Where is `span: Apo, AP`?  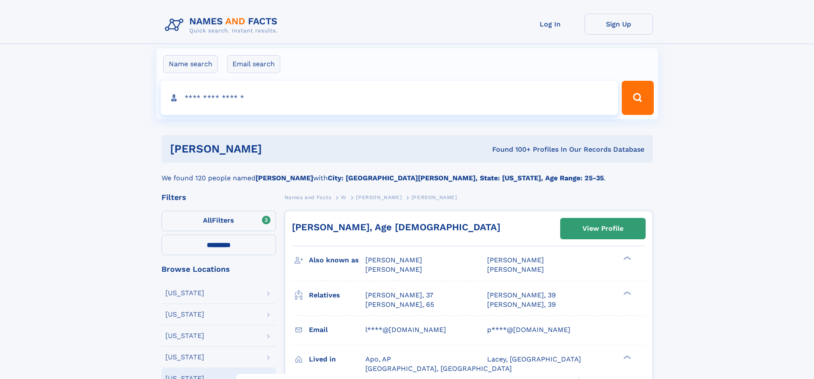
span: Apo, AP is located at coordinates (378, 359).